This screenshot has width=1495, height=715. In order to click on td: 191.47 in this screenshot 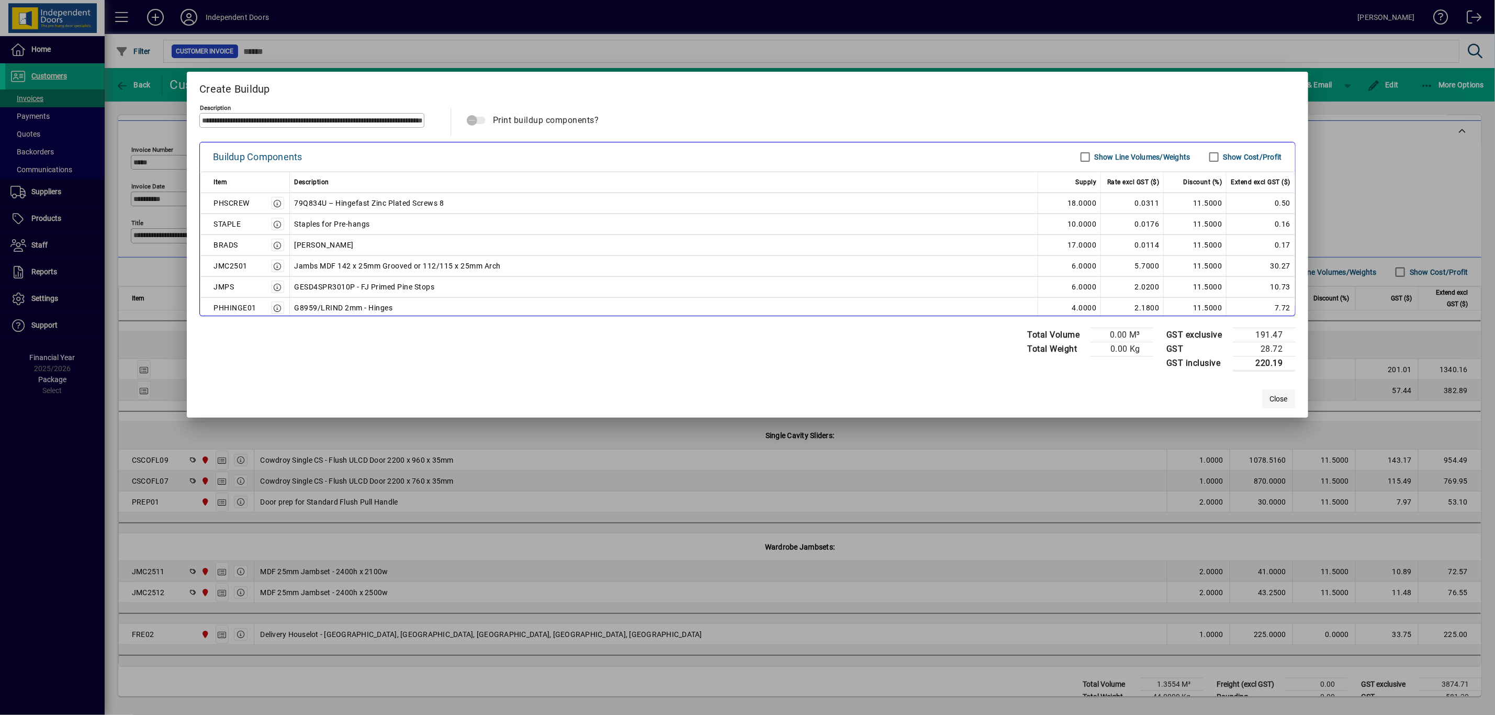, I will do `click(1264, 334)`.